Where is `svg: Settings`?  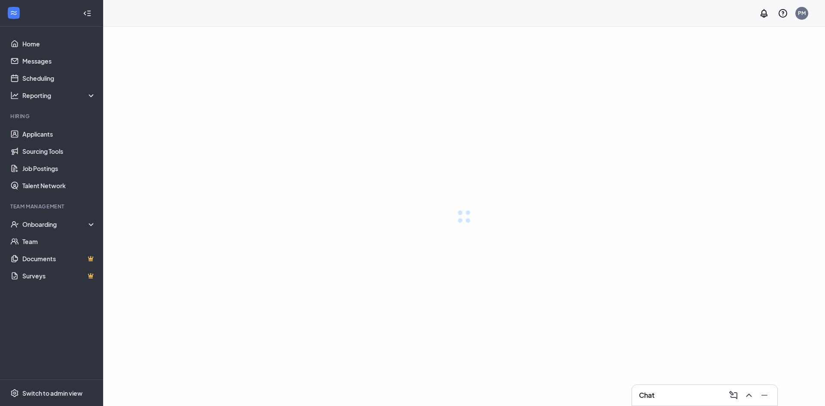 svg: Settings is located at coordinates (15, 393).